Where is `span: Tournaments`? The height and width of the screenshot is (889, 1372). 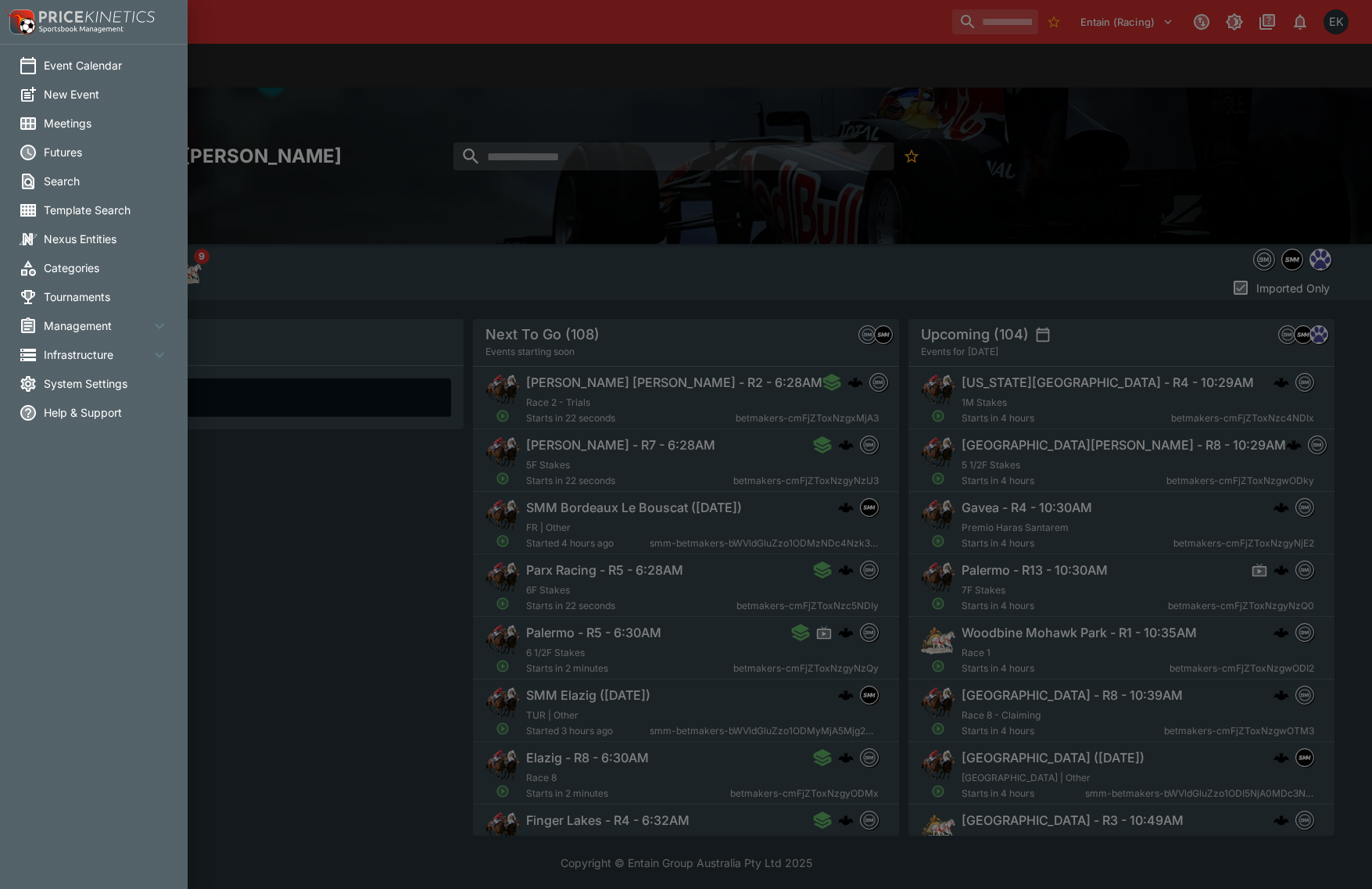
span: Tournaments is located at coordinates (107, 297).